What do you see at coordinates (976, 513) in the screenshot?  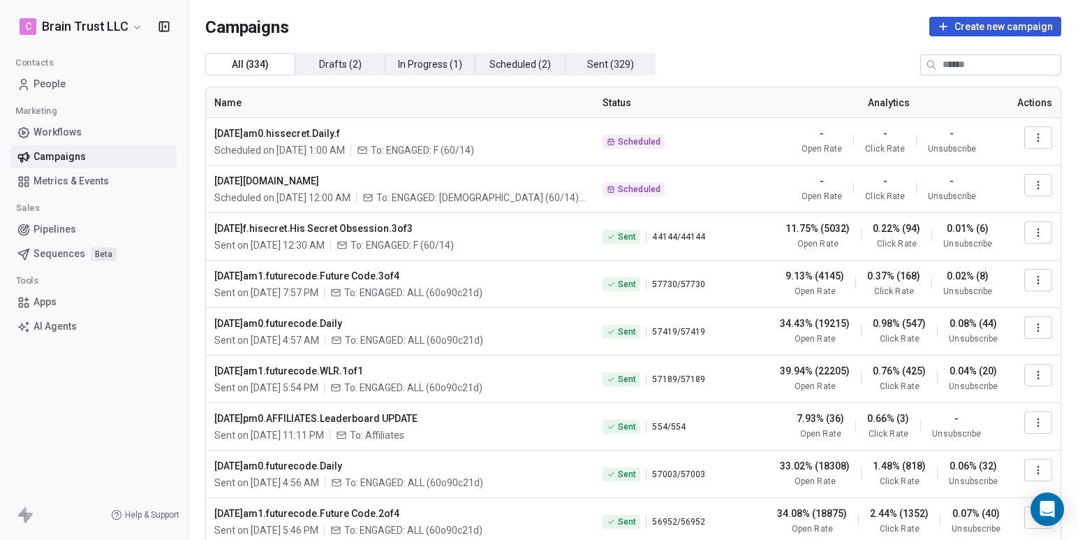 I see `span: 0.07% (40)` at bounding box center [976, 513].